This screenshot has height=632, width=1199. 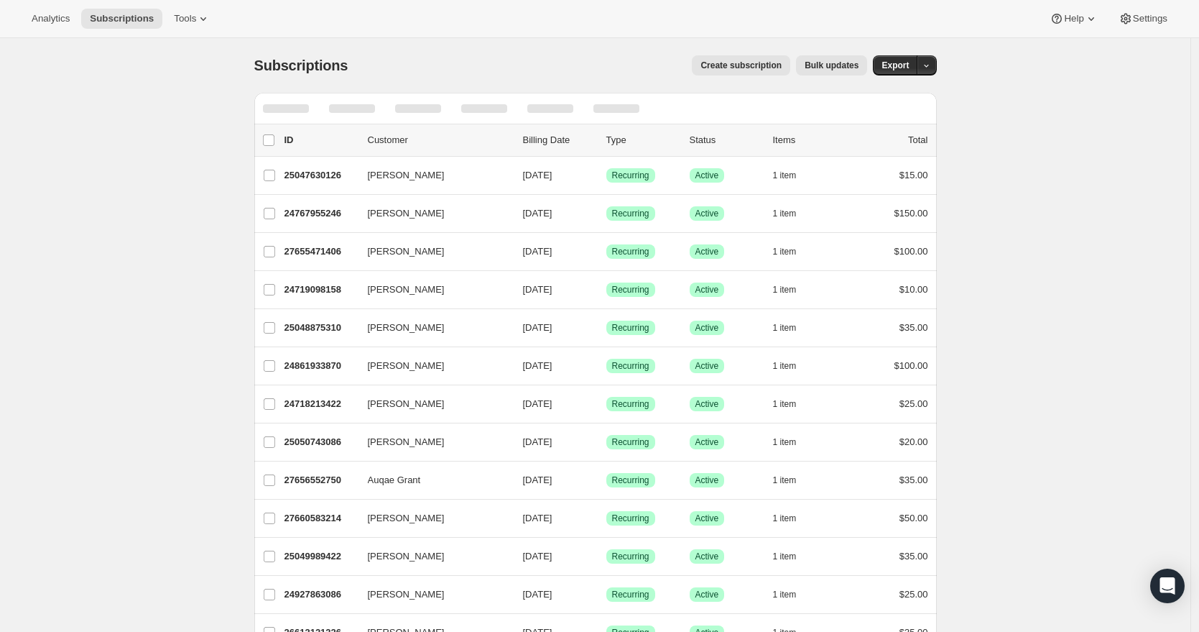 What do you see at coordinates (911, 251) in the screenshot?
I see `span: $100.00` at bounding box center [911, 251].